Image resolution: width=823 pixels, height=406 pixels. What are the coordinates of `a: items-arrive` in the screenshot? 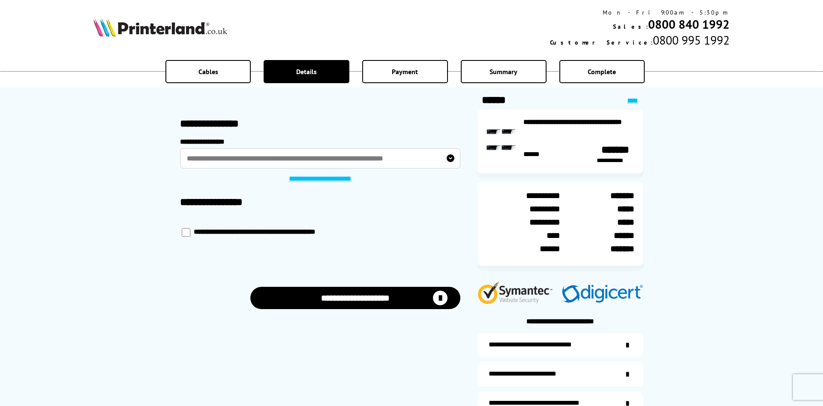 It's located at (561, 374).